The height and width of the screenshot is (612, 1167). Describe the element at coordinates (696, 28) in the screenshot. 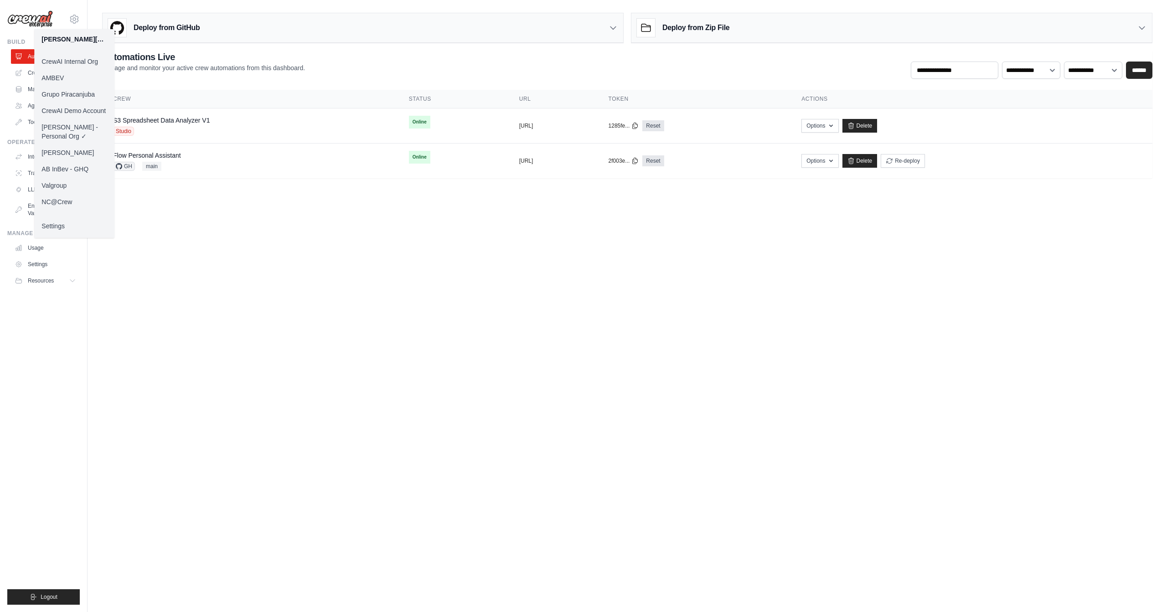

I see `h3: Deploy from Zip File` at that location.